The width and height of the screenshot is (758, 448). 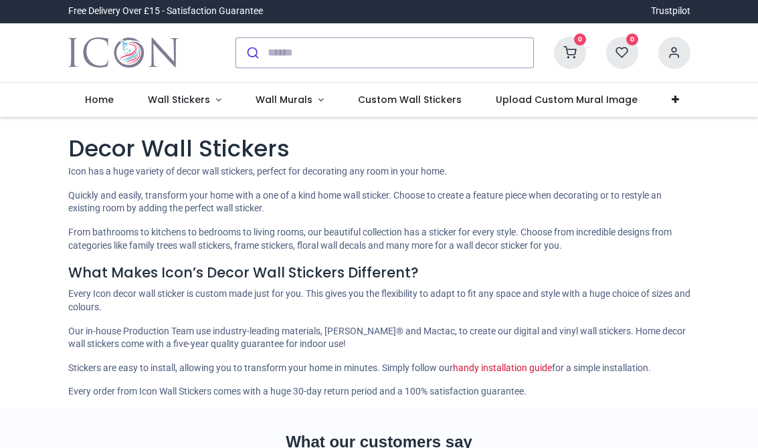 I want to click on a: Wall Murals, so click(x=289, y=100).